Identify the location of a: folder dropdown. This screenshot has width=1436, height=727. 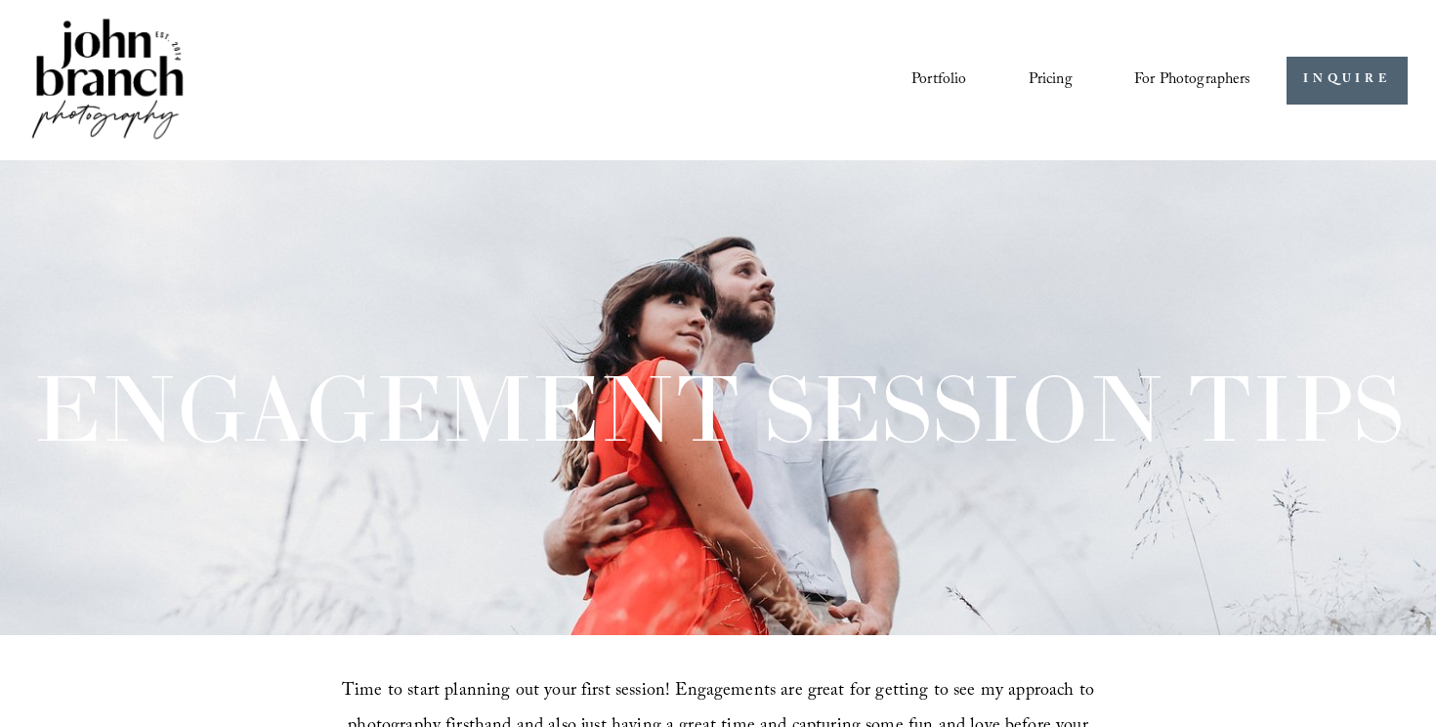
(1192, 80).